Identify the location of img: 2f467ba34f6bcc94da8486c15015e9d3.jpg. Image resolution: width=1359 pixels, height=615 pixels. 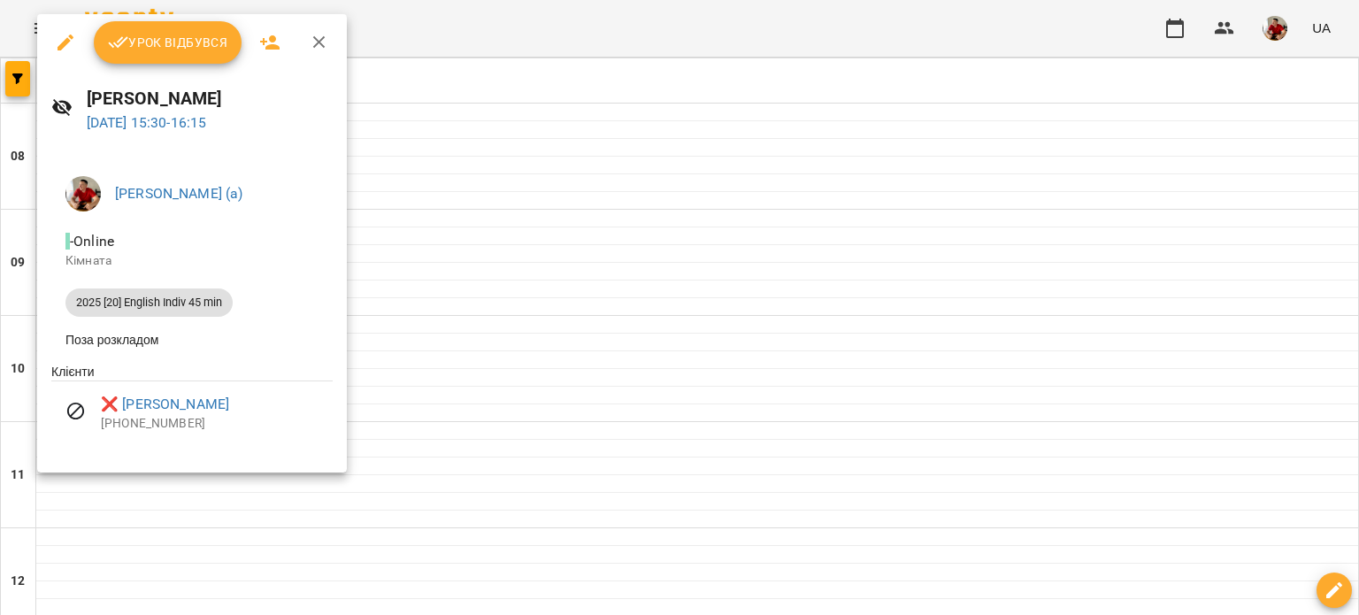
(83, 194).